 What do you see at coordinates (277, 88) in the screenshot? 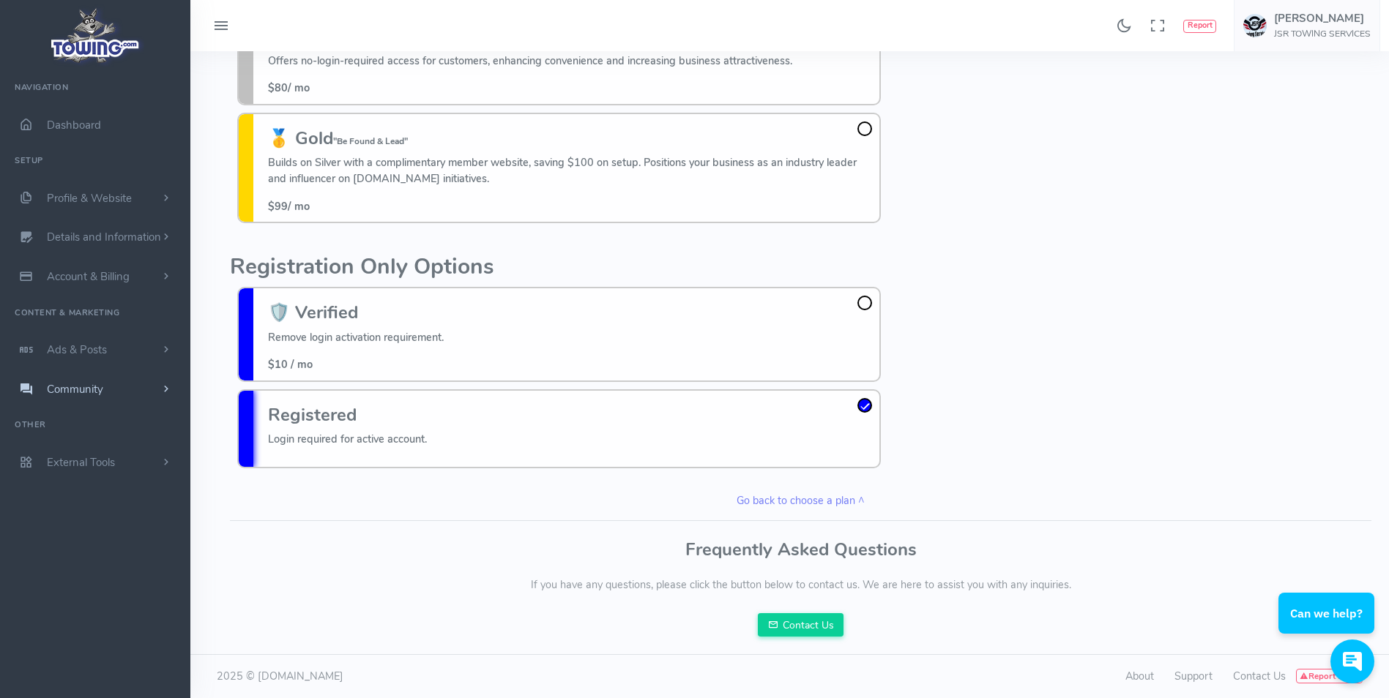
I see `span: $80` at bounding box center [277, 88].